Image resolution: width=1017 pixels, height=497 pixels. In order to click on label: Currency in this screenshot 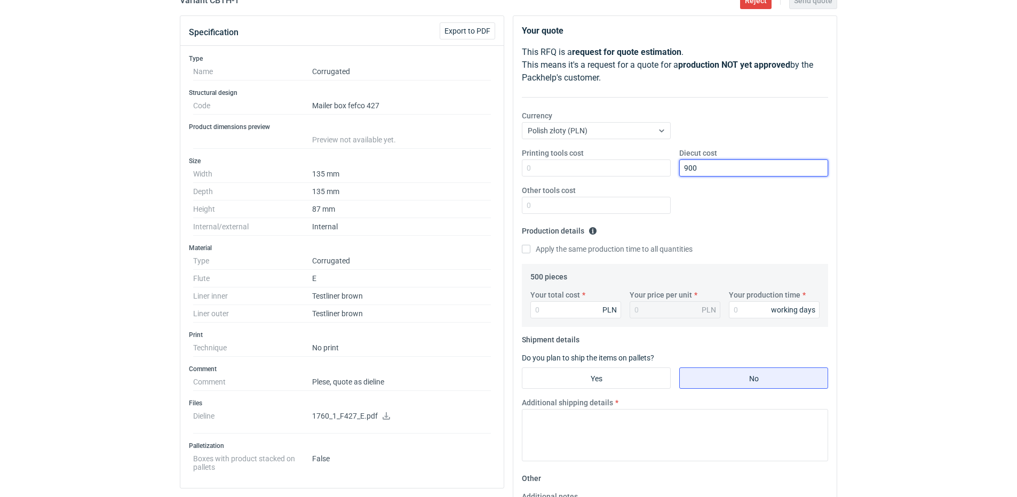, I will do `click(537, 116)`.